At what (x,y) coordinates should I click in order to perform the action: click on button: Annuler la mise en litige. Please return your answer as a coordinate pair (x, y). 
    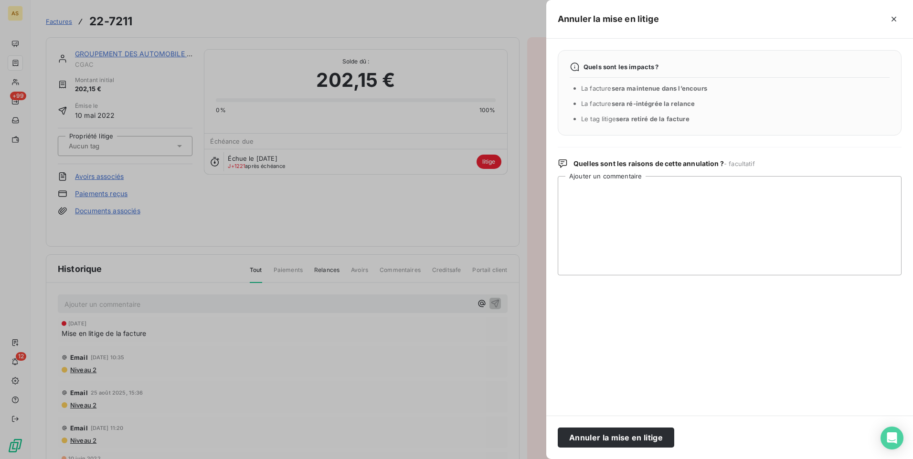
    Looking at the image, I should click on (616, 438).